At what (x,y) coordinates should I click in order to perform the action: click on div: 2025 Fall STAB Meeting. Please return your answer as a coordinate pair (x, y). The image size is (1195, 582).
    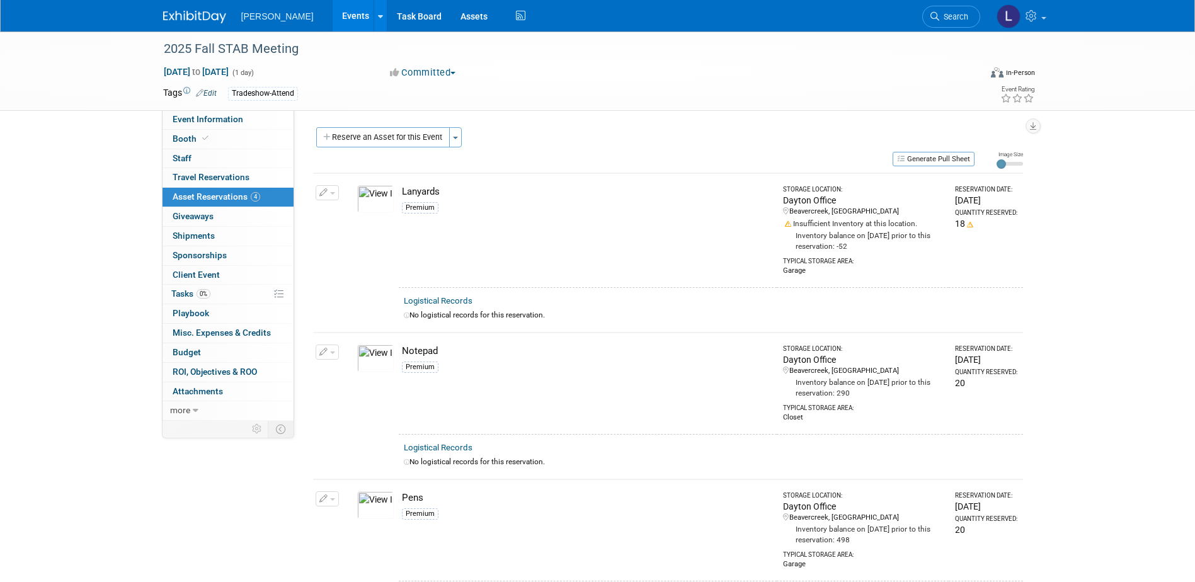
    Looking at the image, I should click on (560, 49).